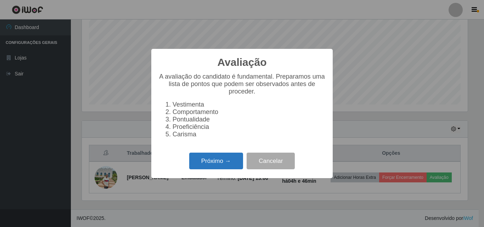  Describe the element at coordinates (249, 112) in the screenshot. I see `li: Comportamento` at that location.